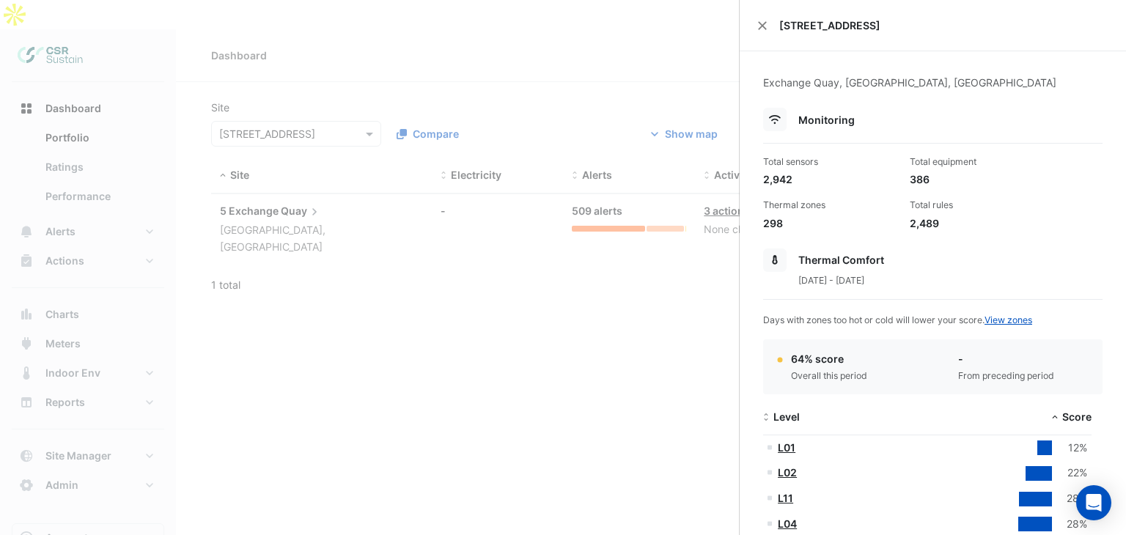 The width and height of the screenshot is (1126, 535). Describe the element at coordinates (977, 223) in the screenshot. I see `div: 2,489` at that location.